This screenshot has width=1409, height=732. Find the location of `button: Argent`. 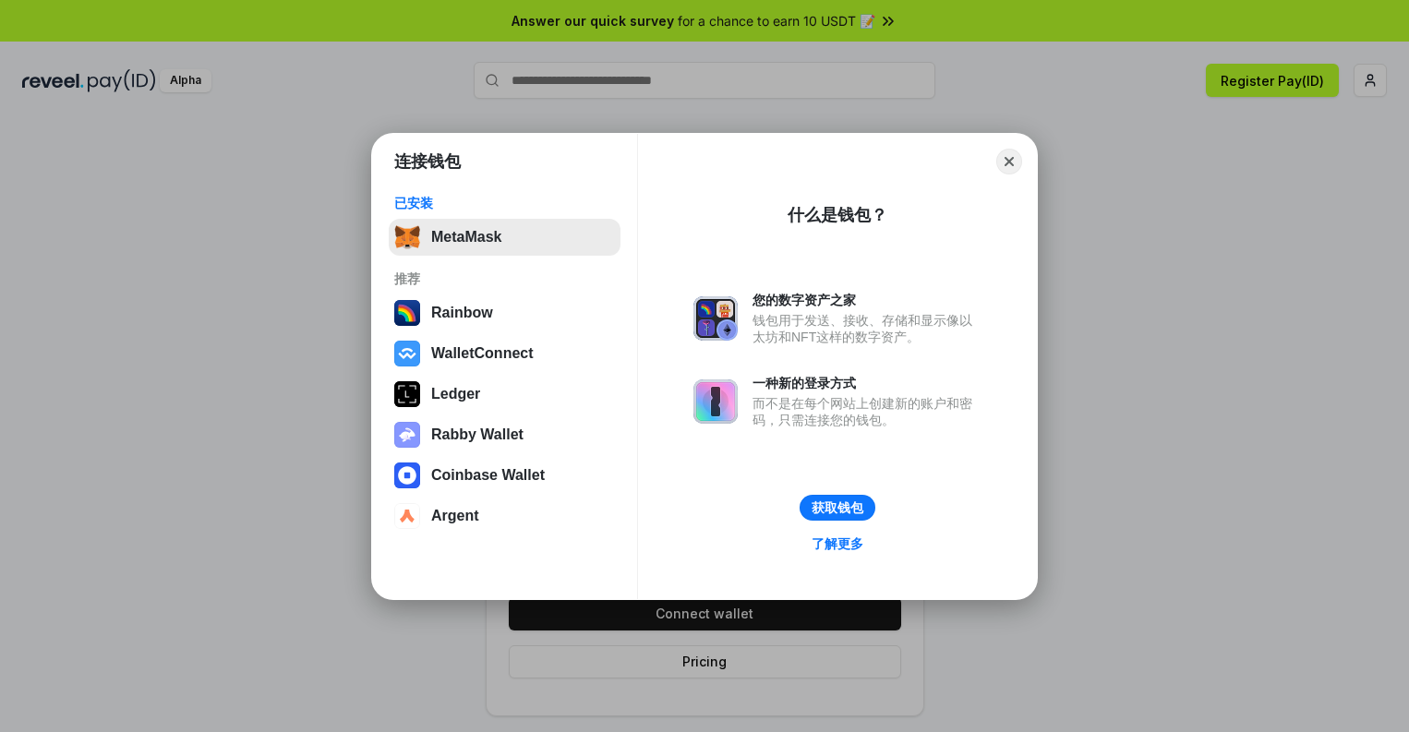

button: Argent is located at coordinates (504, 516).